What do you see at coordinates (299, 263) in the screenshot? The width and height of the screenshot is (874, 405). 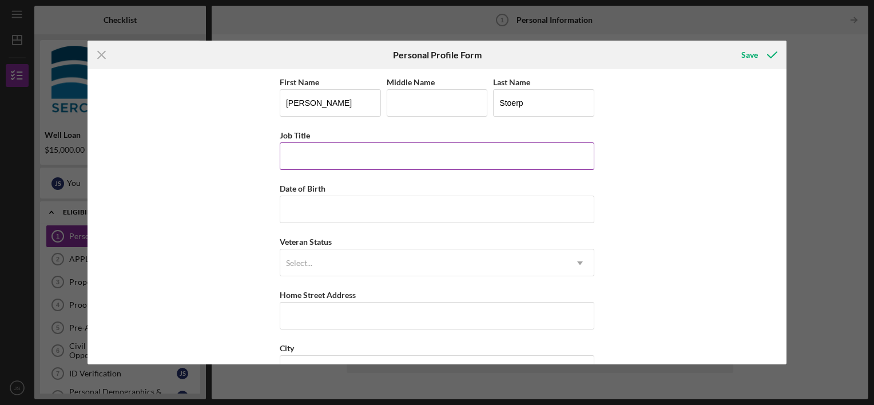 I see `div: Select...` at bounding box center [299, 263].